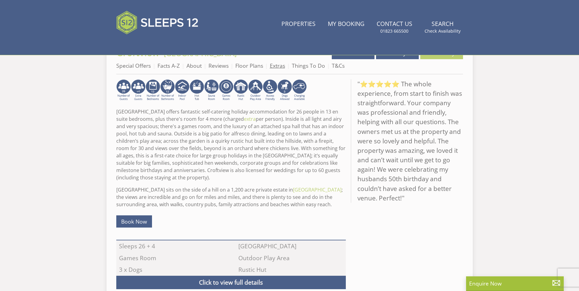 The height and width of the screenshot is (291, 579). Describe the element at coordinates (291, 270) in the screenshot. I see `li: Rustic Hut` at that location.